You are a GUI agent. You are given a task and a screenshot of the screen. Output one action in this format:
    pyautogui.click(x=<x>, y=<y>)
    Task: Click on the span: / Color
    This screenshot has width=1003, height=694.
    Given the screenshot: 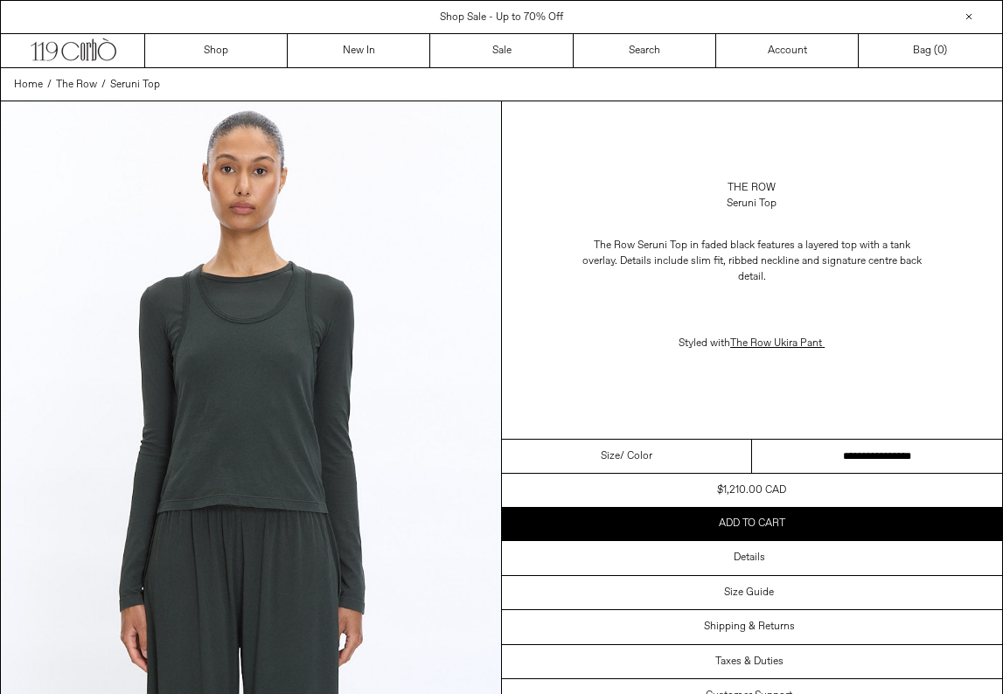 What is the action you would take?
    pyautogui.click(x=636, y=457)
    